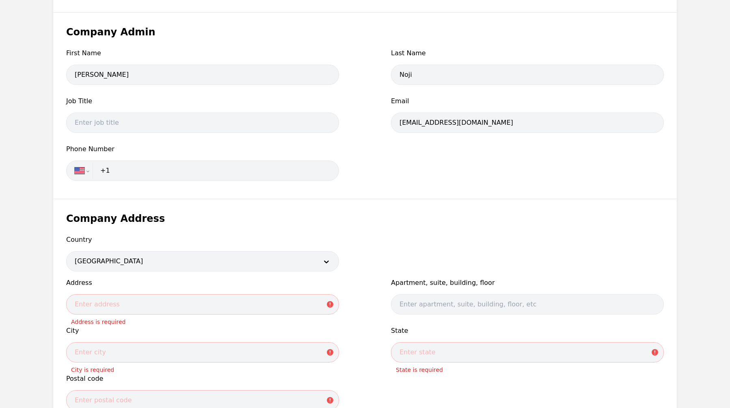  What do you see at coordinates (527, 283) in the screenshot?
I see `span: Apartment, suite, building, floor` at bounding box center [527, 283].